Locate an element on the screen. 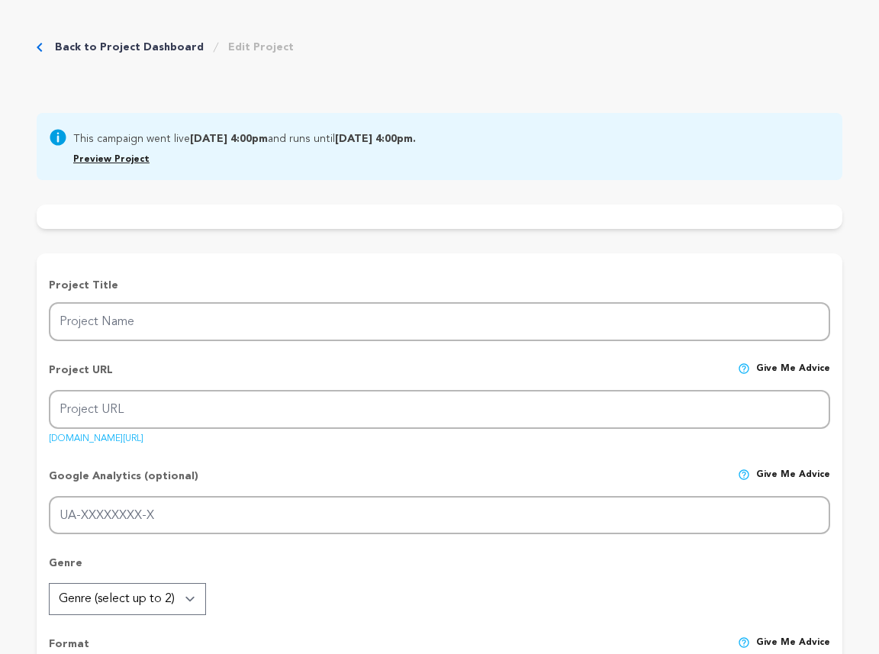 The height and width of the screenshot is (654, 879). span: This campaign went live and runs until is located at coordinates (244, 137).